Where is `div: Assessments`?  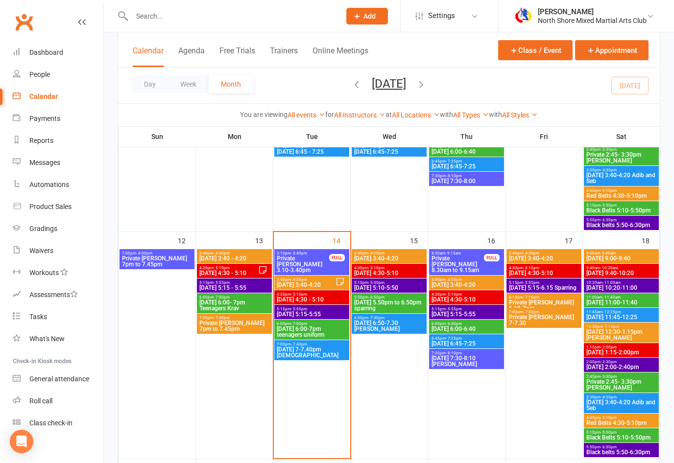 div: Assessments is located at coordinates (53, 295).